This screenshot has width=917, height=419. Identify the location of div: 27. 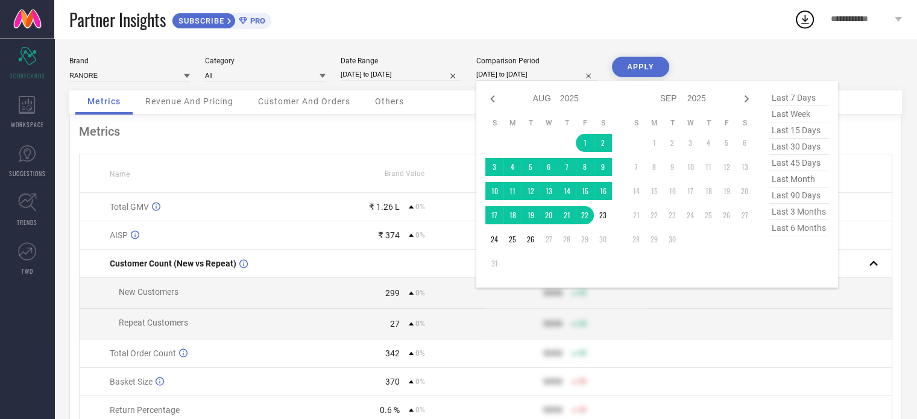
(395, 324).